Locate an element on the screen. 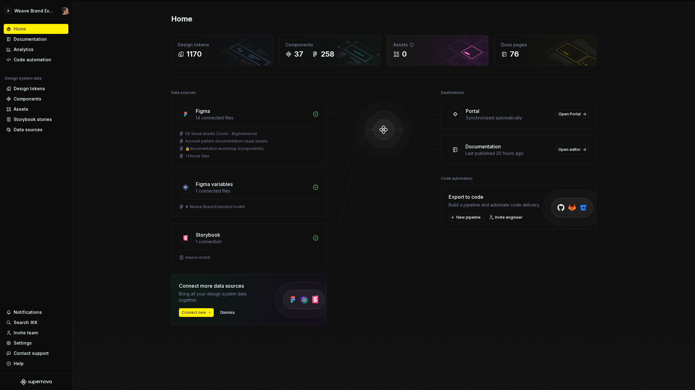  div: Analytics is located at coordinates (24, 49).